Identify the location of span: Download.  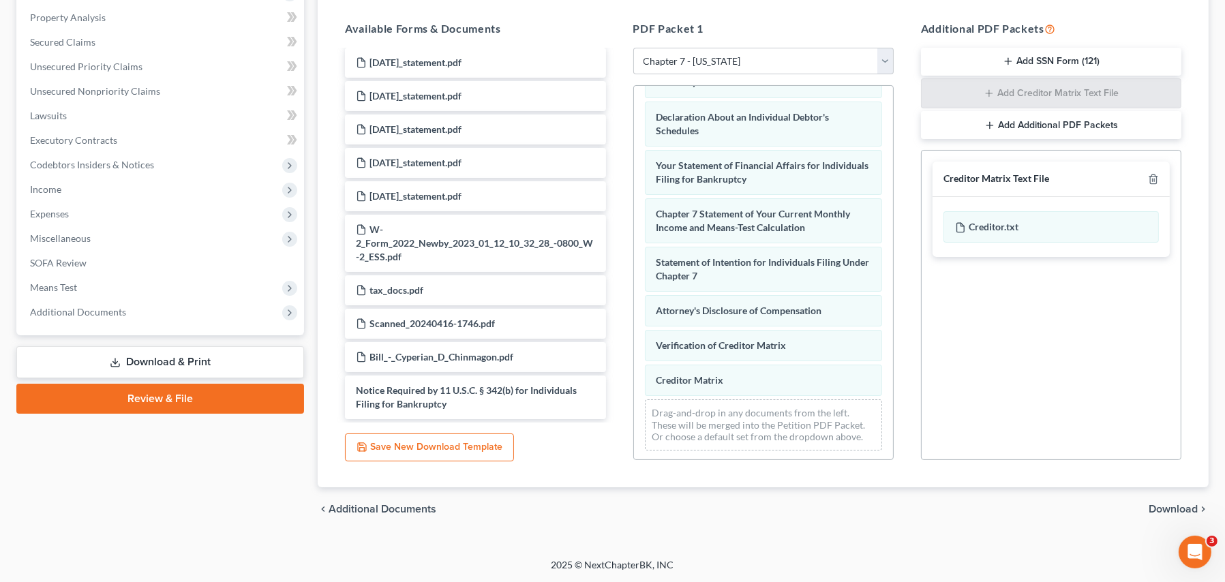
(1174, 509).